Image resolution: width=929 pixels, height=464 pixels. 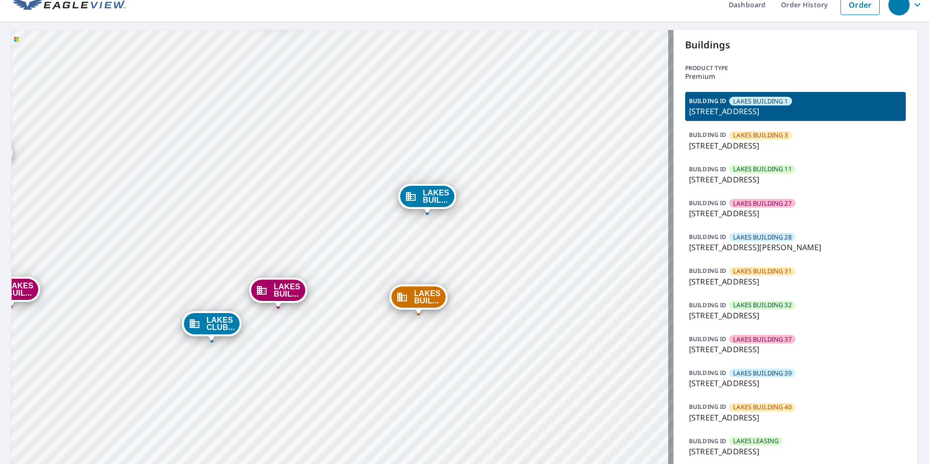 I want to click on p: Buildings, so click(x=795, y=45).